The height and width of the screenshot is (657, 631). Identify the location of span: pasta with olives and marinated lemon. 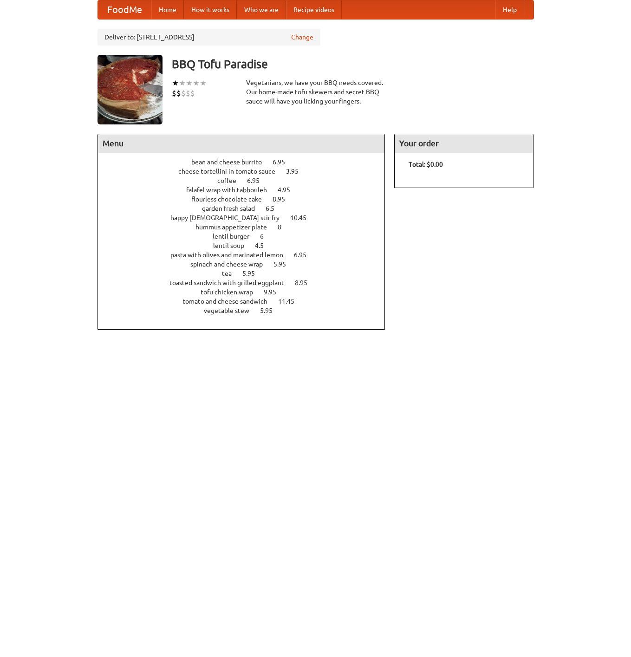
(231, 255).